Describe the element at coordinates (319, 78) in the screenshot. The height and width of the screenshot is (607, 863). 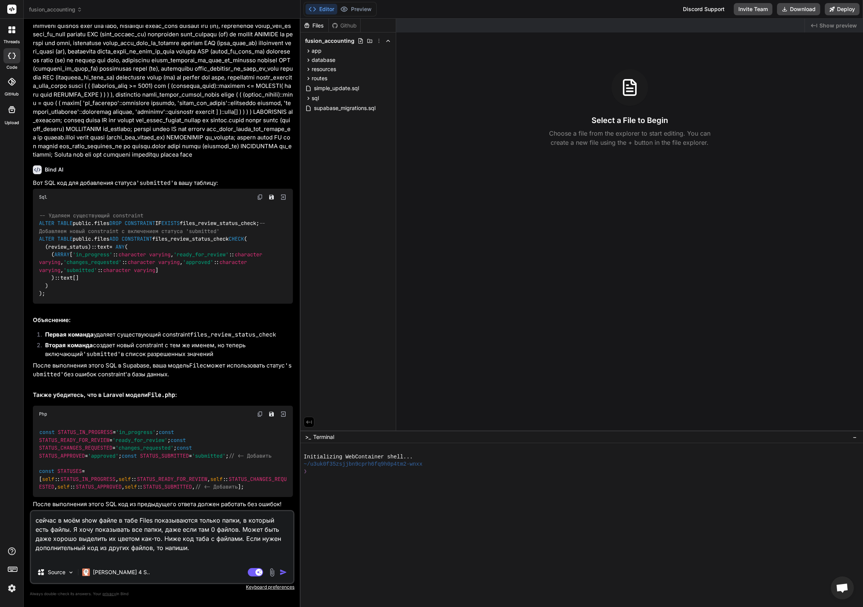
I see `span: routes` at that location.